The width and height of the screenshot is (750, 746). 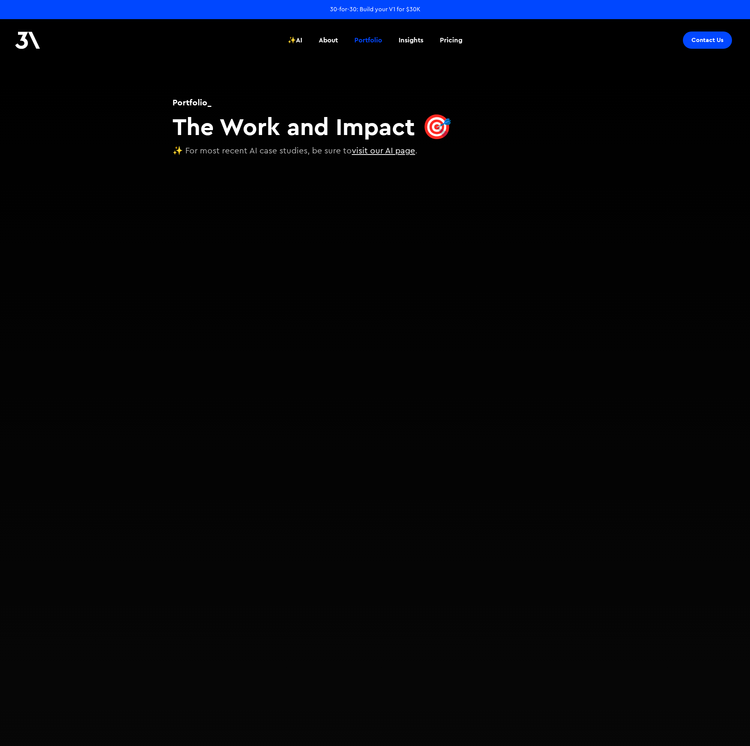 I want to click on a: visit our AI page, so click(x=383, y=151).